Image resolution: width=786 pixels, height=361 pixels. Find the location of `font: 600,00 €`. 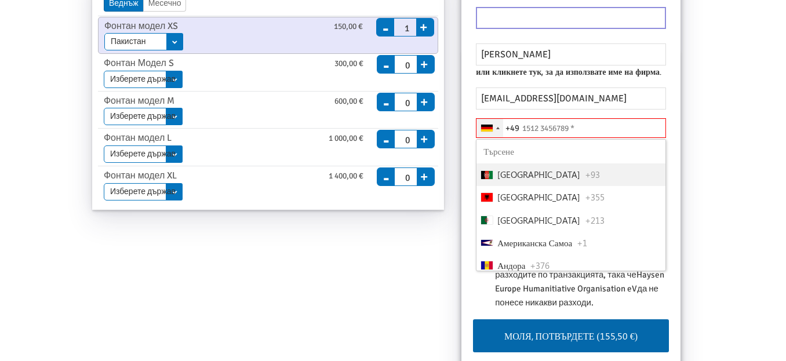

font: 600,00 € is located at coordinates (349, 101).